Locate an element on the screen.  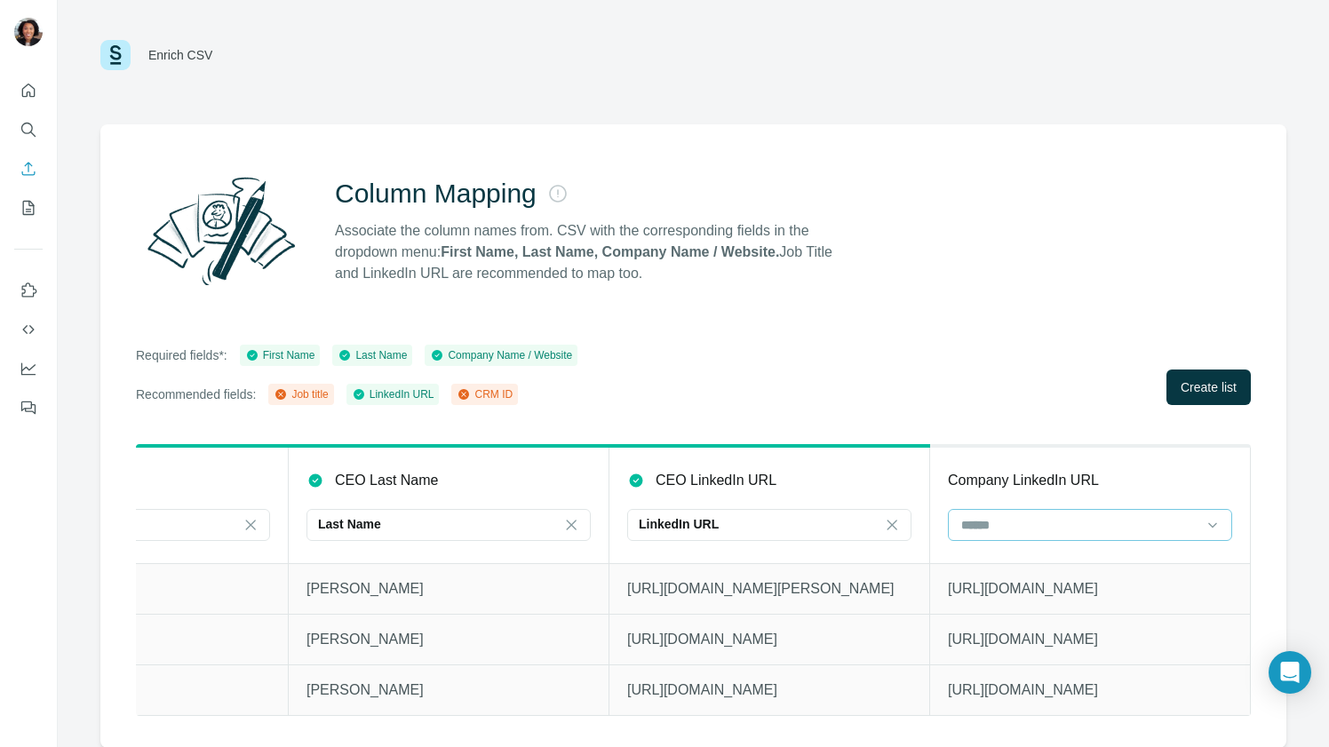
button: My lists is located at coordinates (28, 208).